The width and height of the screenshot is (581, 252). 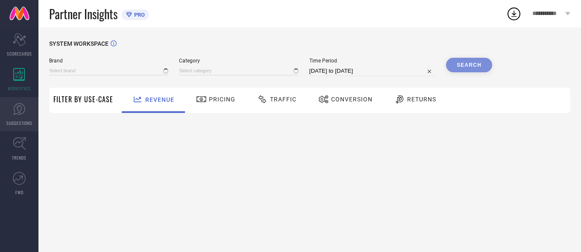 I want to click on input: Select brand, so click(x=109, y=70).